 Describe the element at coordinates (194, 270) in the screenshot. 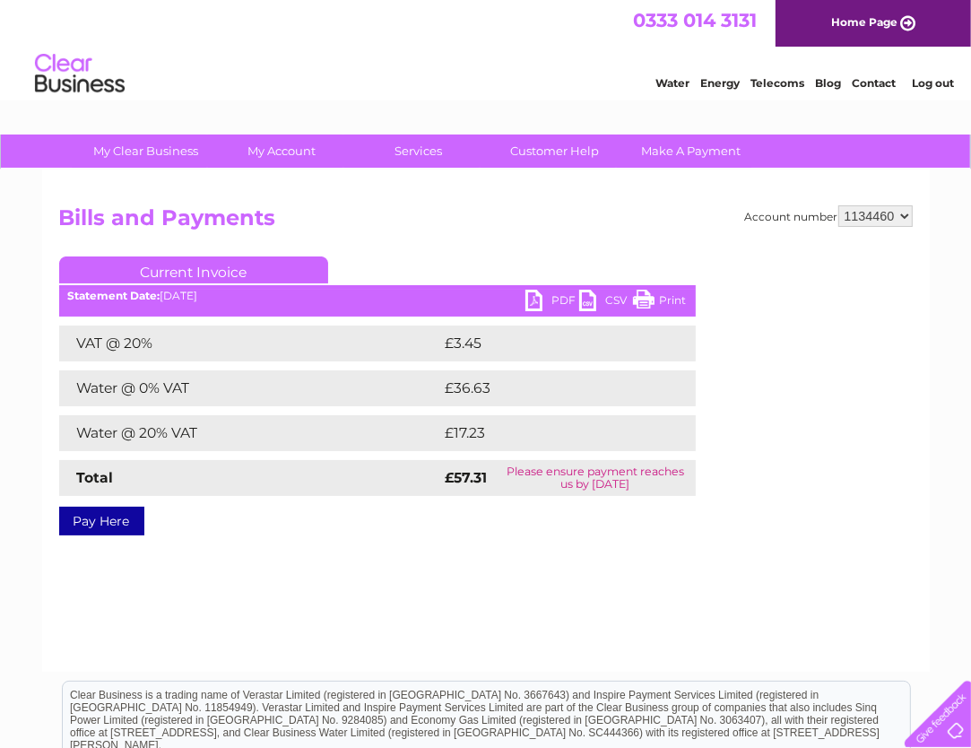

I see `a: Current Invoice` at that location.